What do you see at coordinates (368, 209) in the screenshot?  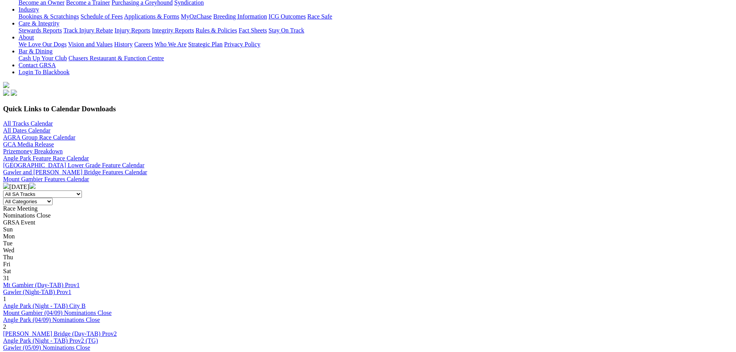 I see `div: Race Meeting` at bounding box center [368, 209].